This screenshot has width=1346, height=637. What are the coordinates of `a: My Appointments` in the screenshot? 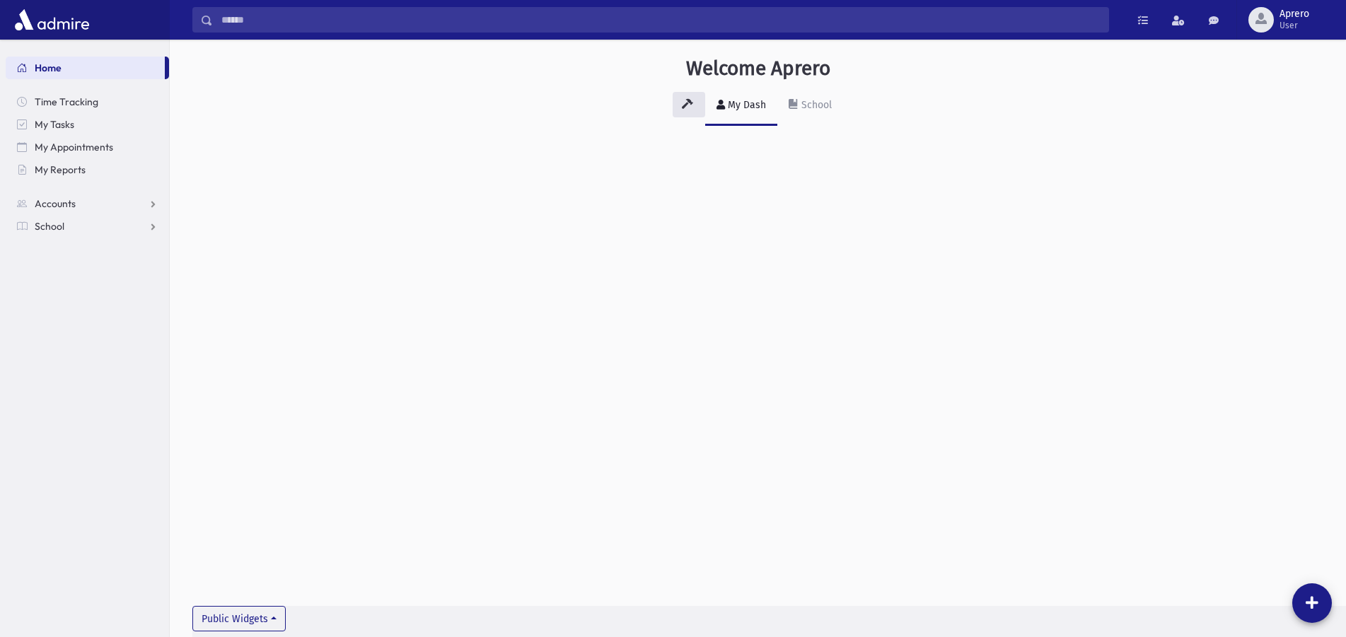 It's located at (87, 147).